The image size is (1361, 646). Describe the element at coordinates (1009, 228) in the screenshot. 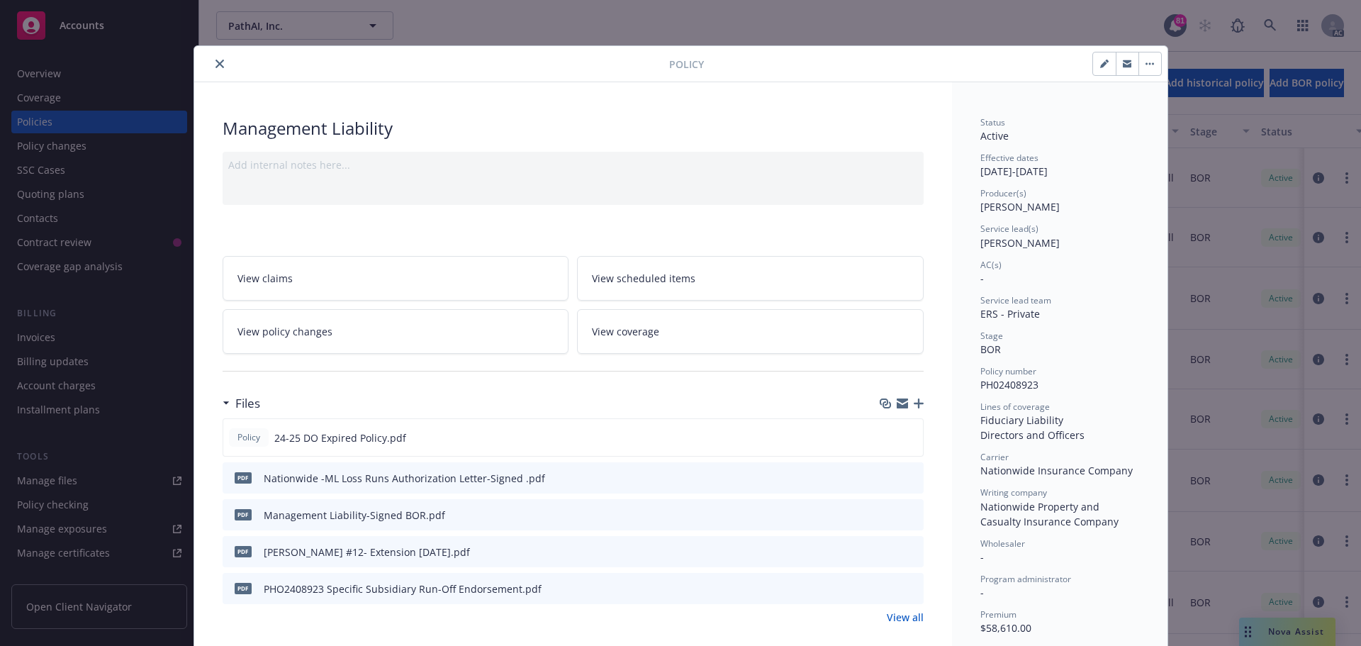

I see `span: Service lead(s)` at that location.